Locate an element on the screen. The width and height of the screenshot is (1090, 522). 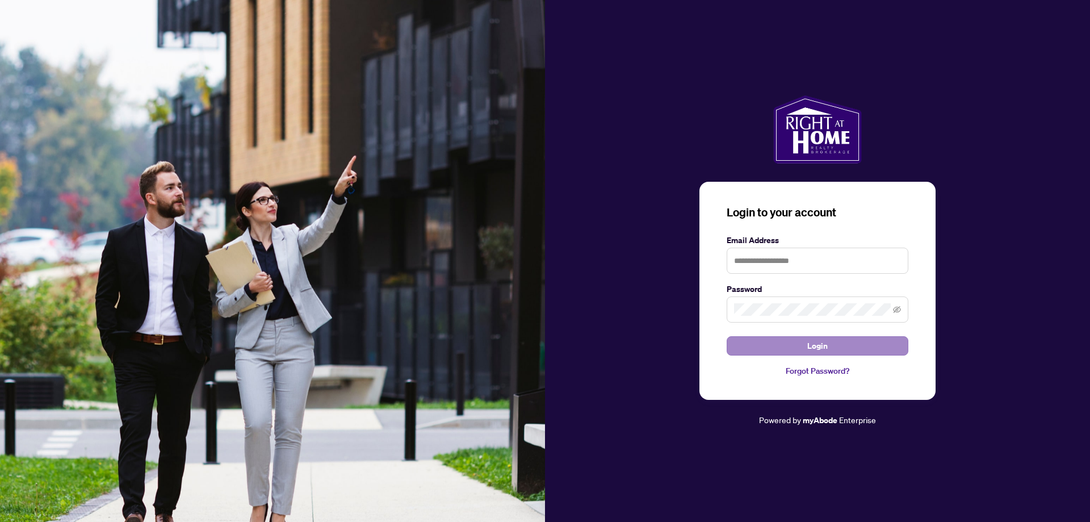
a: myAbode is located at coordinates (820, 420).